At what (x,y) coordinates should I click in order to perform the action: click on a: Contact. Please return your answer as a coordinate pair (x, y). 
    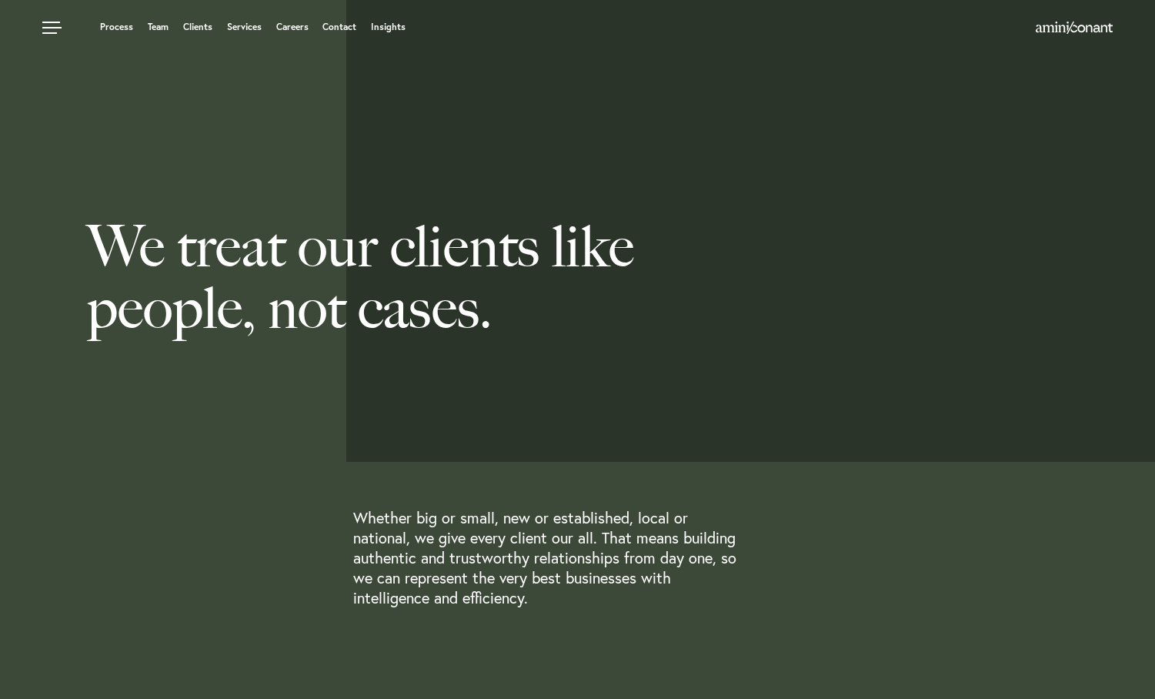
    Looking at the image, I should click on (339, 27).